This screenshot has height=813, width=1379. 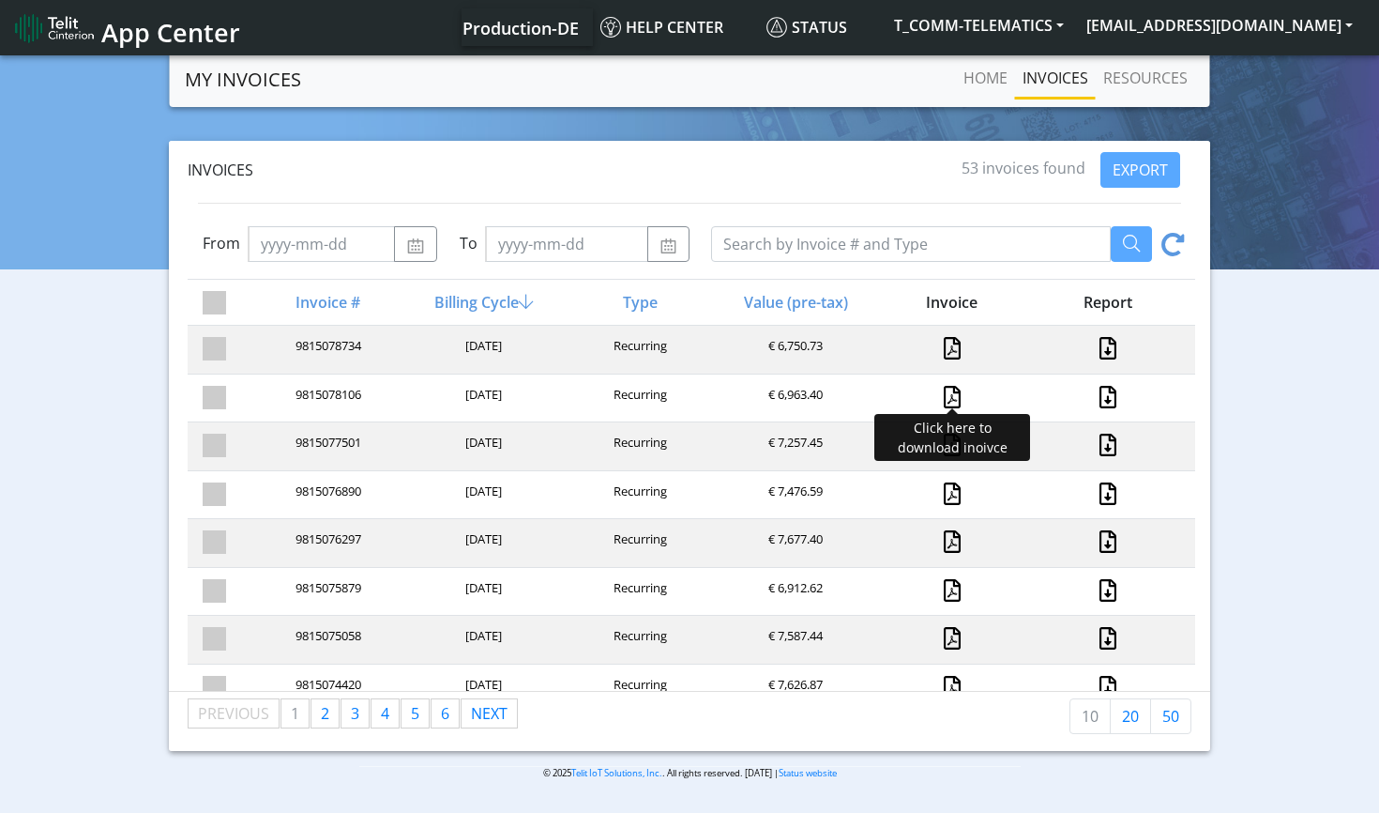 I want to click on span: Invoices, so click(x=221, y=170).